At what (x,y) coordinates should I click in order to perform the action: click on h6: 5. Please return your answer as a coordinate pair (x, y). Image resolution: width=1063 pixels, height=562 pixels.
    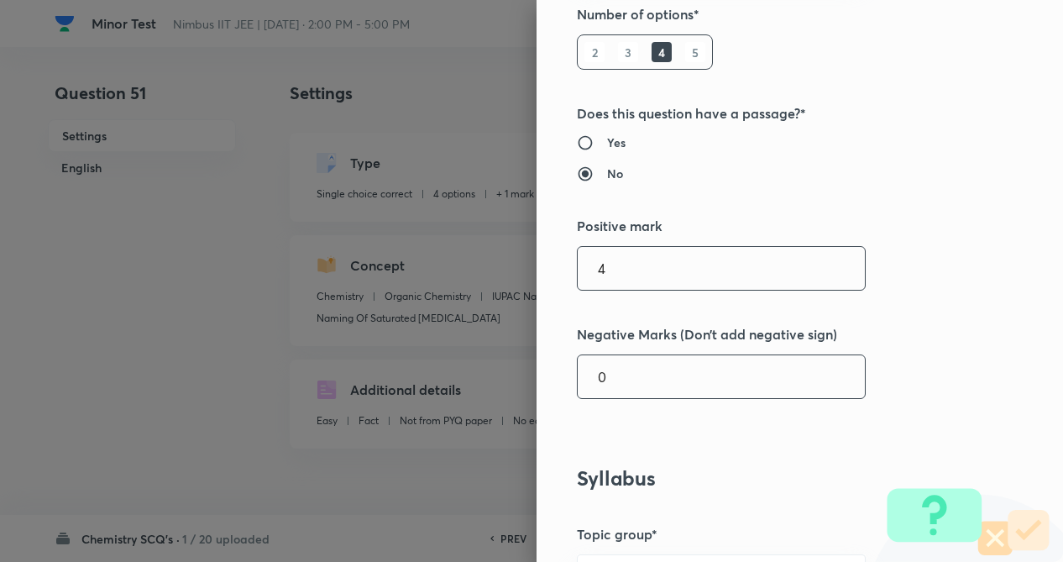
    Looking at the image, I should click on (695, 52).